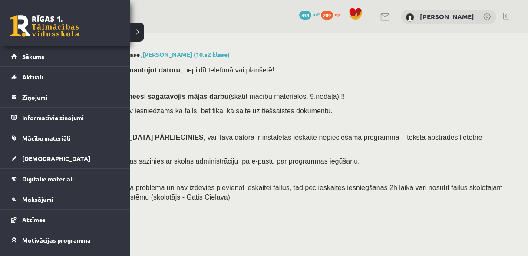 The height and width of the screenshot is (256, 528). Describe the element at coordinates (139, 70) in the screenshot. I see `b: , TIKAI izmantojot datoru` at that location.